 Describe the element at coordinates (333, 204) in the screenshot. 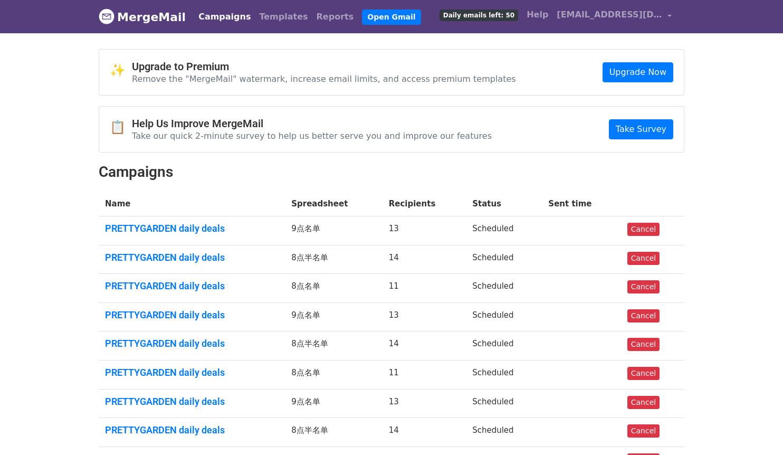

I see `th: Spreadsheet` at that location.